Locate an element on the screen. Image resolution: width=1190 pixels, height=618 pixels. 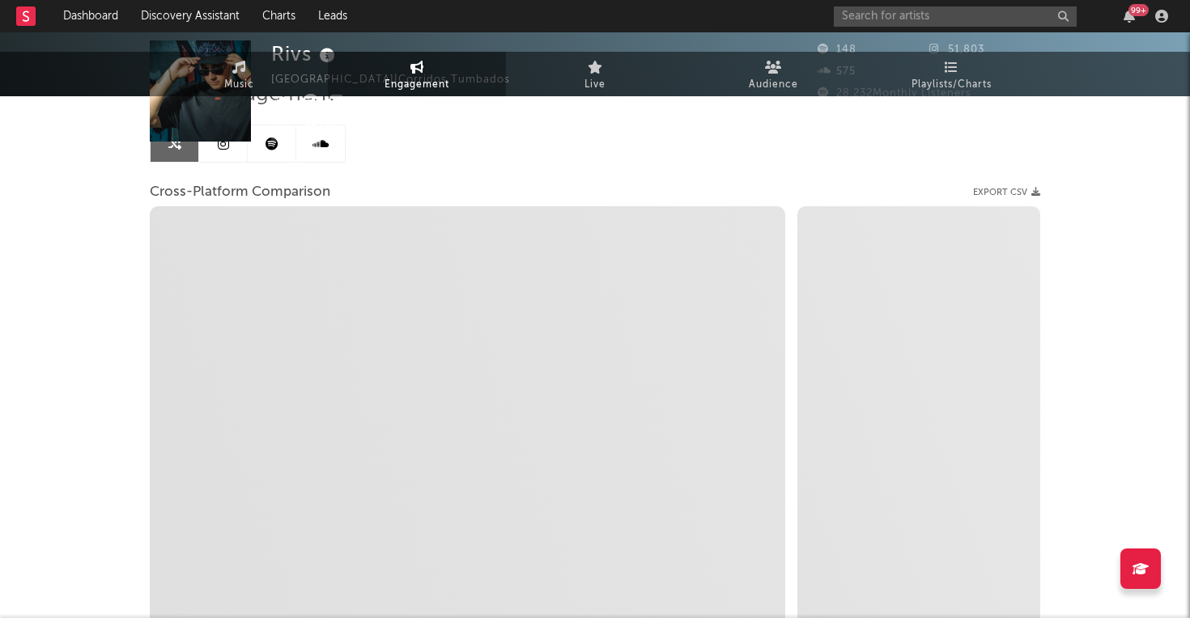
a: Playlists/Charts is located at coordinates (951, 74).